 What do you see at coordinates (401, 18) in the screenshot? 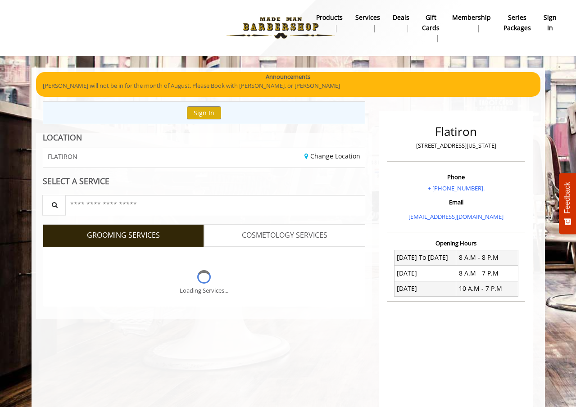
I see `b: Deals` at bounding box center [401, 18].